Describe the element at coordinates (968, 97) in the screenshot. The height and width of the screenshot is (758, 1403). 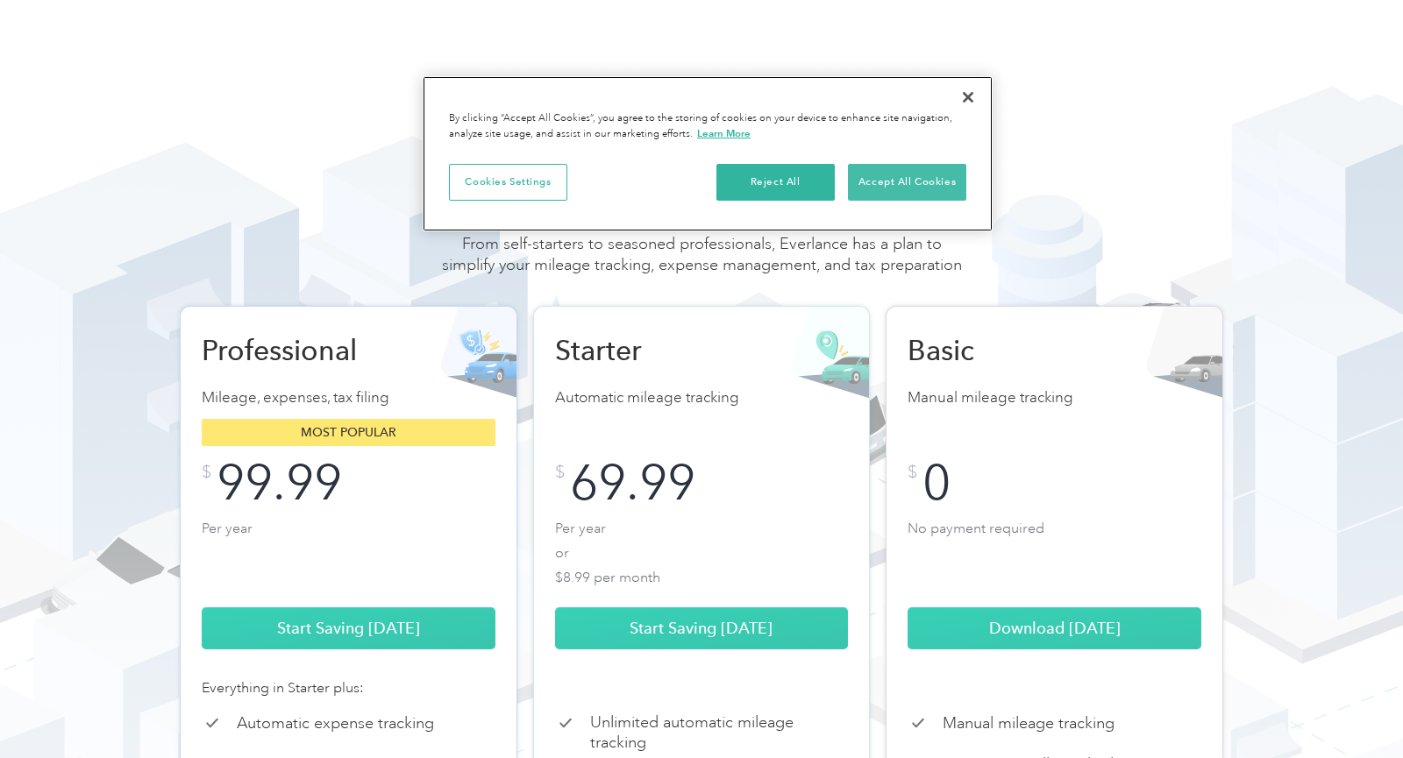
I see `button: Close` at that location.